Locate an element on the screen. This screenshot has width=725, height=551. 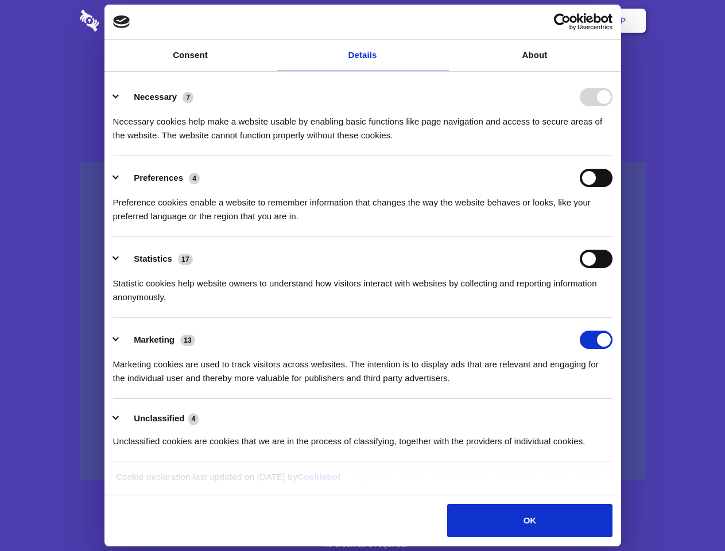
a: Consent is located at coordinates (191, 55).